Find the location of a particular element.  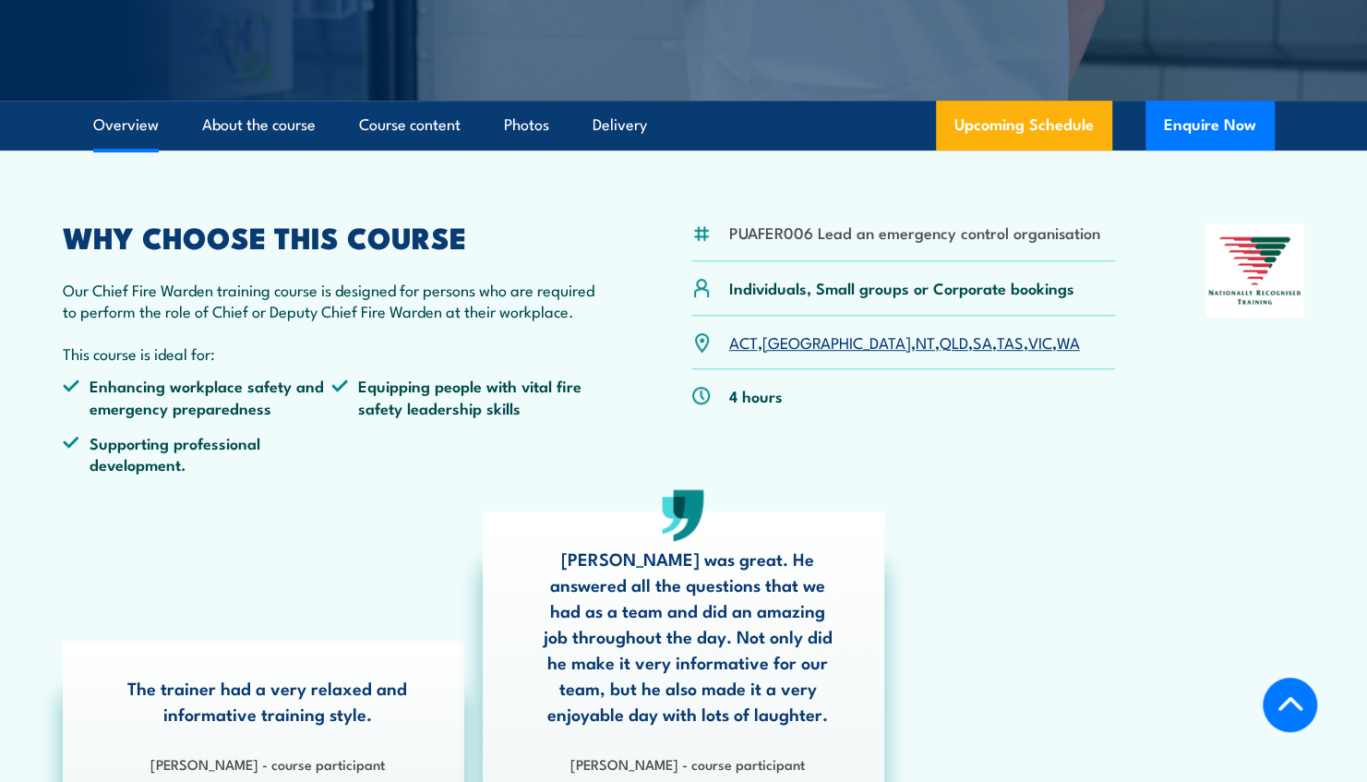

p: 4 hours is located at coordinates (756, 395).